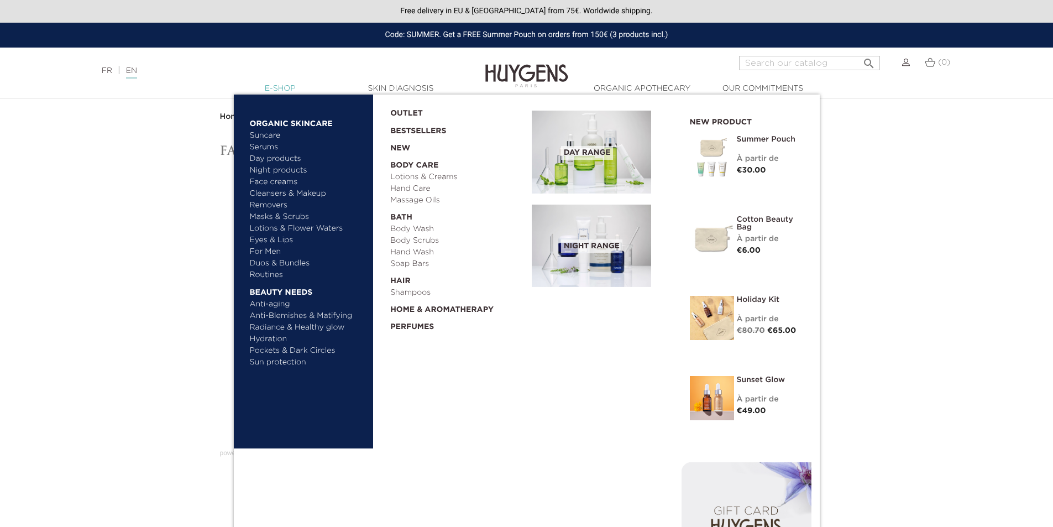 The image size is (1053, 527). Describe the element at coordinates (457, 229) in the screenshot. I see `a: Body Wash` at that location.